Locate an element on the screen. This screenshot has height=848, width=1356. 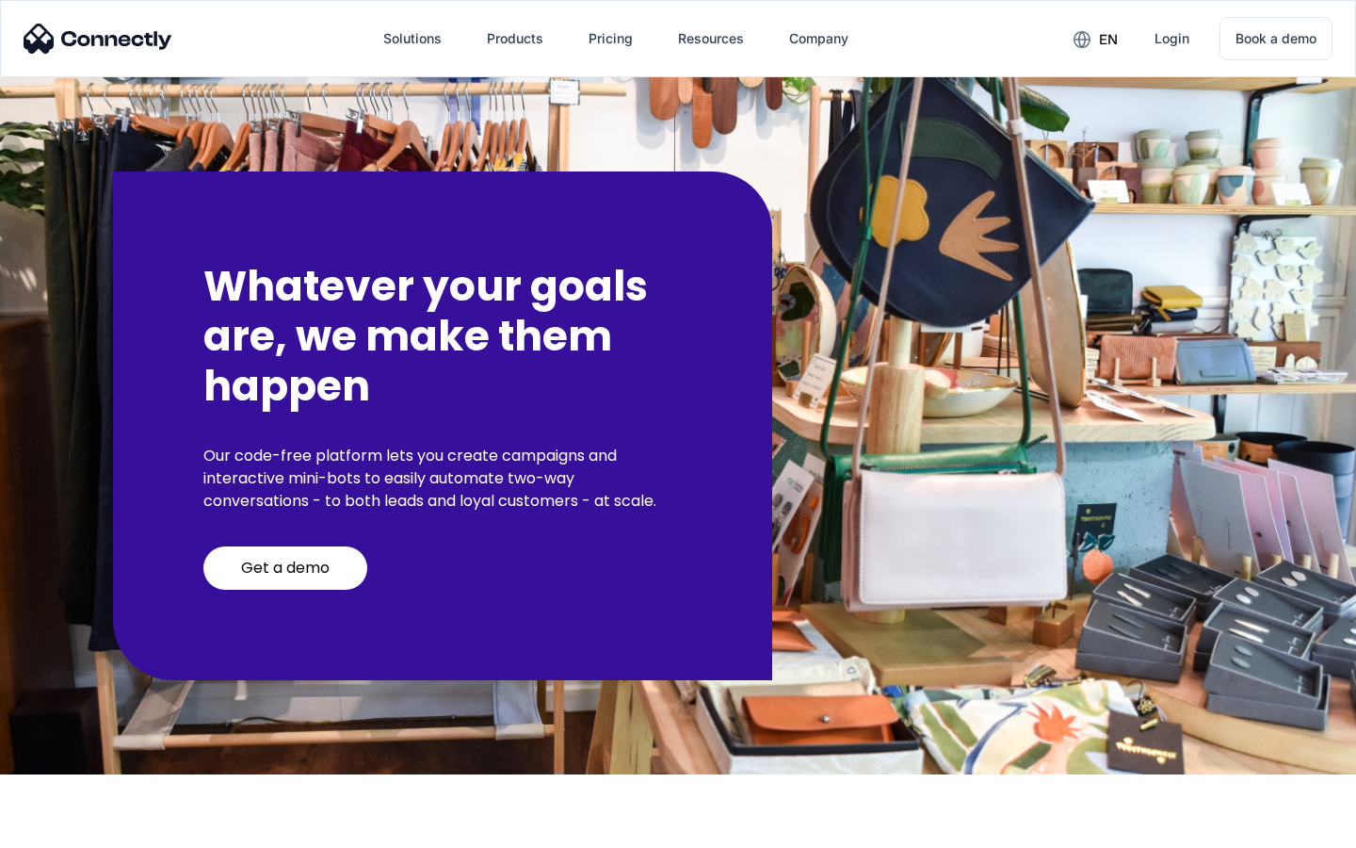
aside: Language selected: English is located at coordinates (66, 828).